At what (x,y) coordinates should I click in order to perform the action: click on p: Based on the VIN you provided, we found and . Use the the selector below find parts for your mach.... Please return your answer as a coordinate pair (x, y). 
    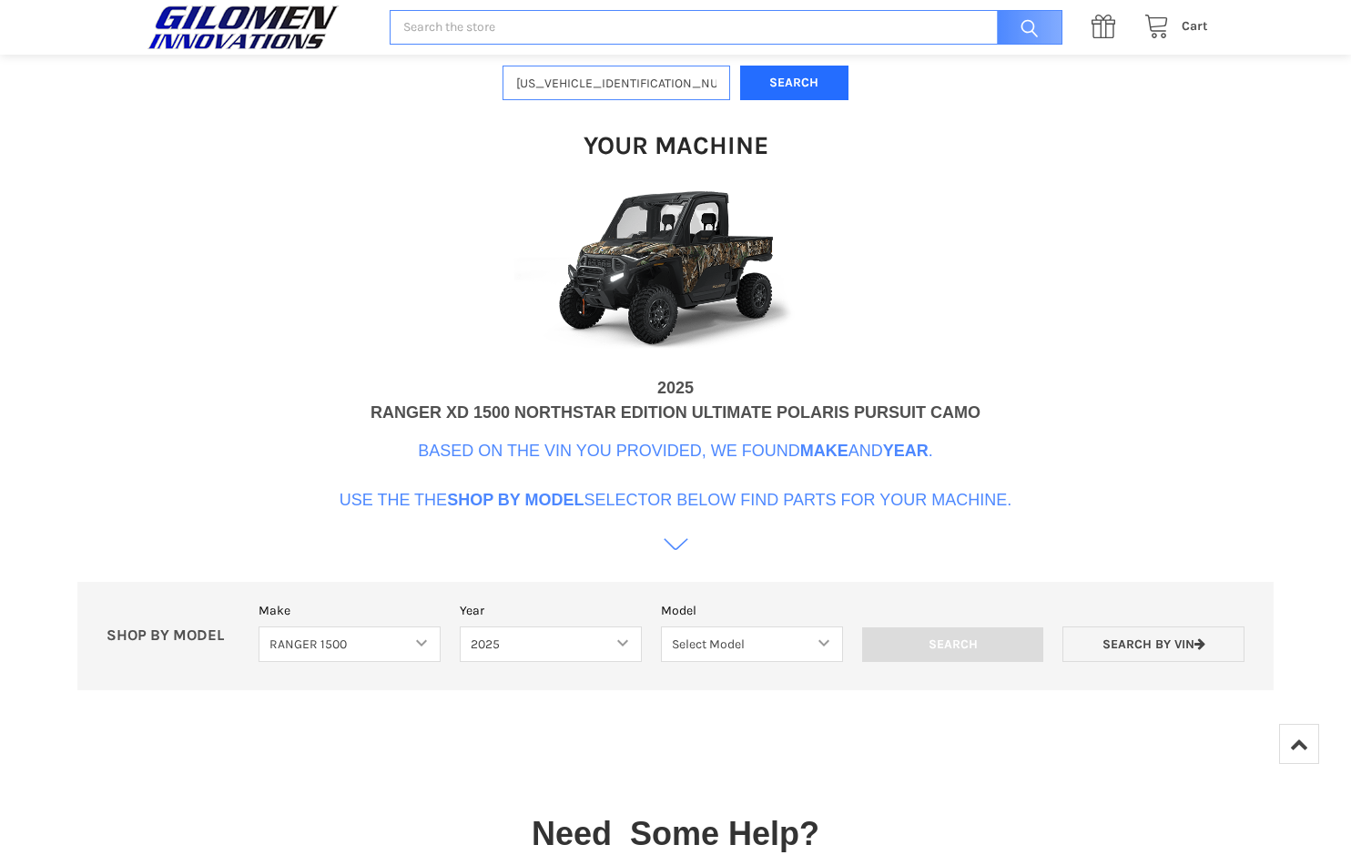
    Looking at the image, I should click on (675, 475).